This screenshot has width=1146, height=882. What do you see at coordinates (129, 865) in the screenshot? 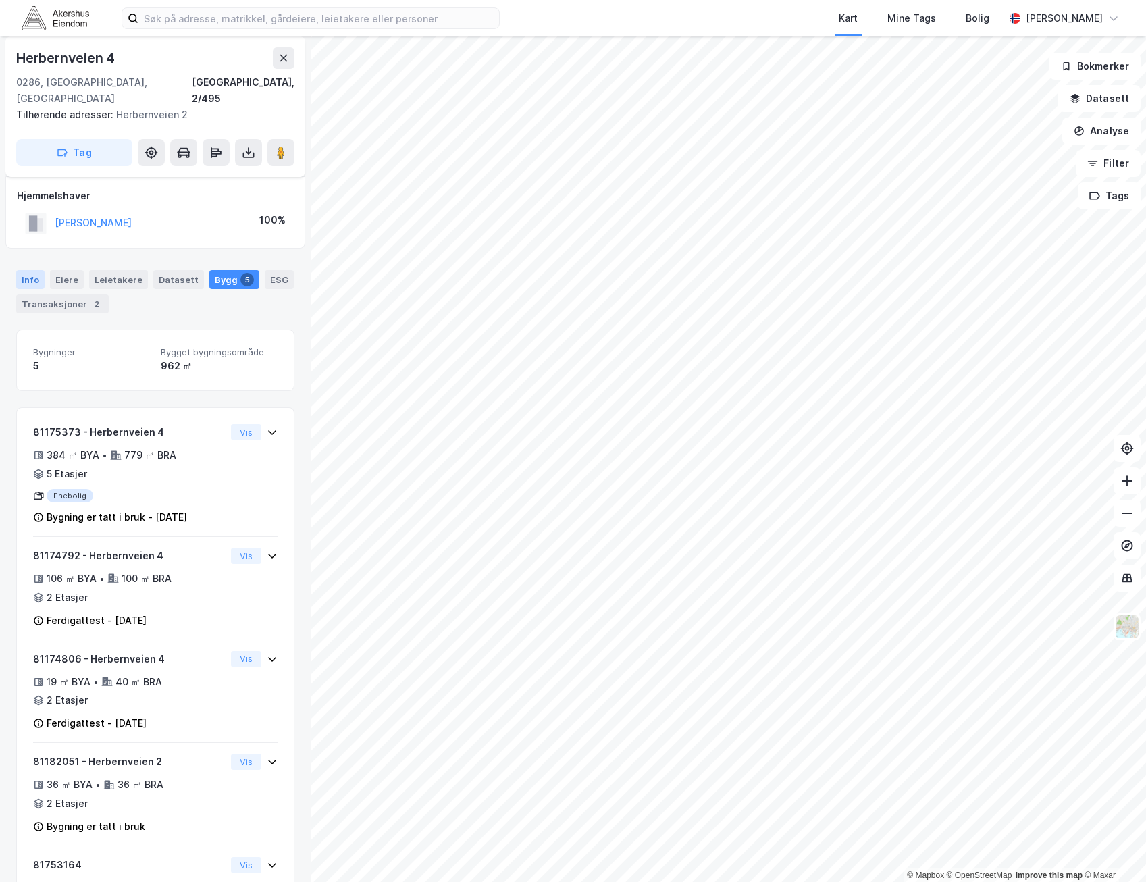
I see `div: 81753164` at bounding box center [129, 865].